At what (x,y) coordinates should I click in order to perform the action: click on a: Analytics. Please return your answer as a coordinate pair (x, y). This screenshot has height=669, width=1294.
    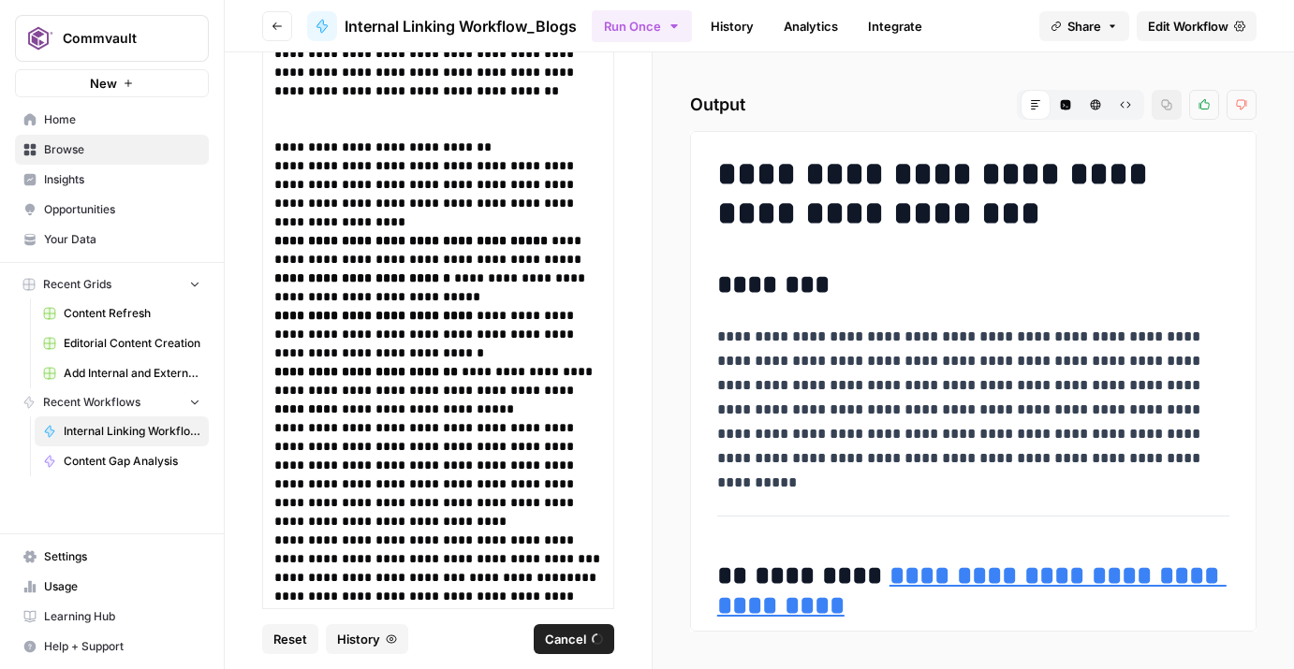
    Looking at the image, I should click on (811, 26).